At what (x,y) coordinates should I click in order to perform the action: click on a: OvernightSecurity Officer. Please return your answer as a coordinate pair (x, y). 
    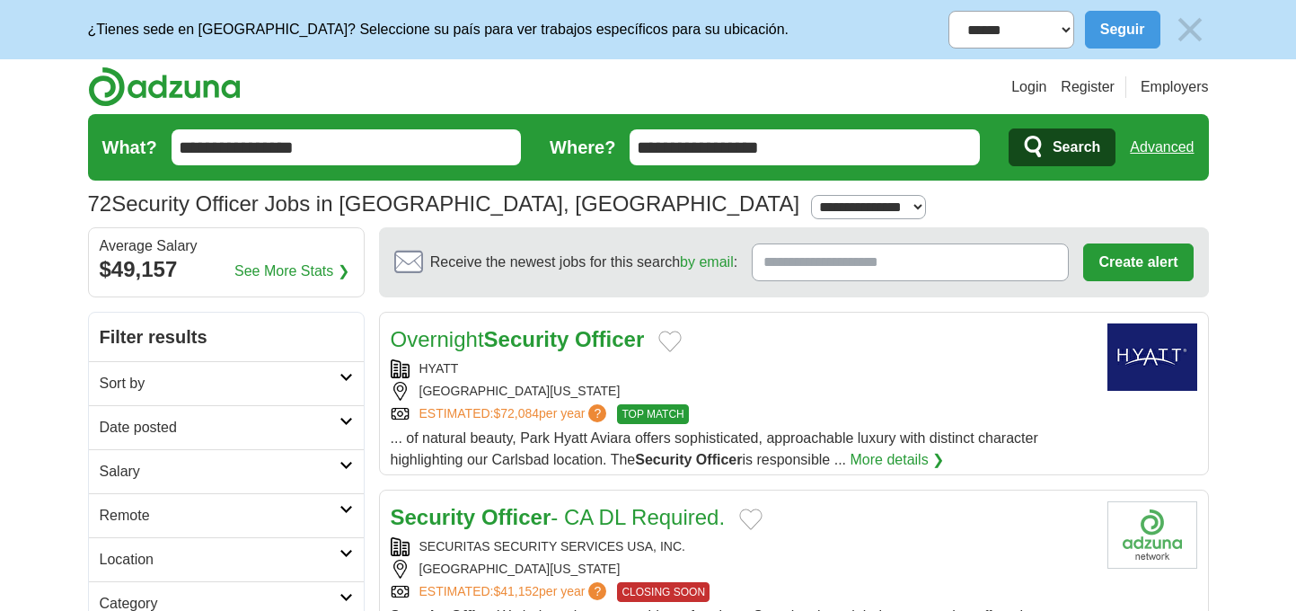
    Looking at the image, I should click on (517, 338).